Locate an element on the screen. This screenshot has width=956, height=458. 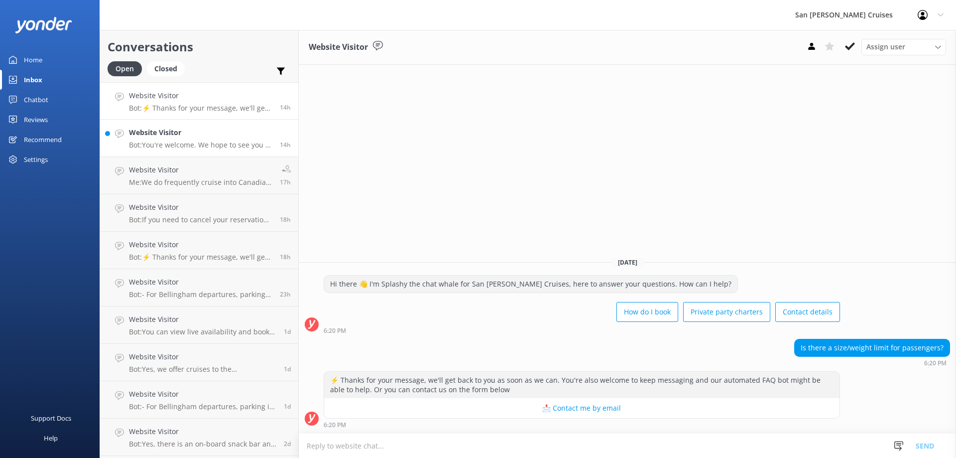
span: Aug 24 2025 04:41pm (UTC -07:00) America/Tijuana is located at coordinates (287, 368).